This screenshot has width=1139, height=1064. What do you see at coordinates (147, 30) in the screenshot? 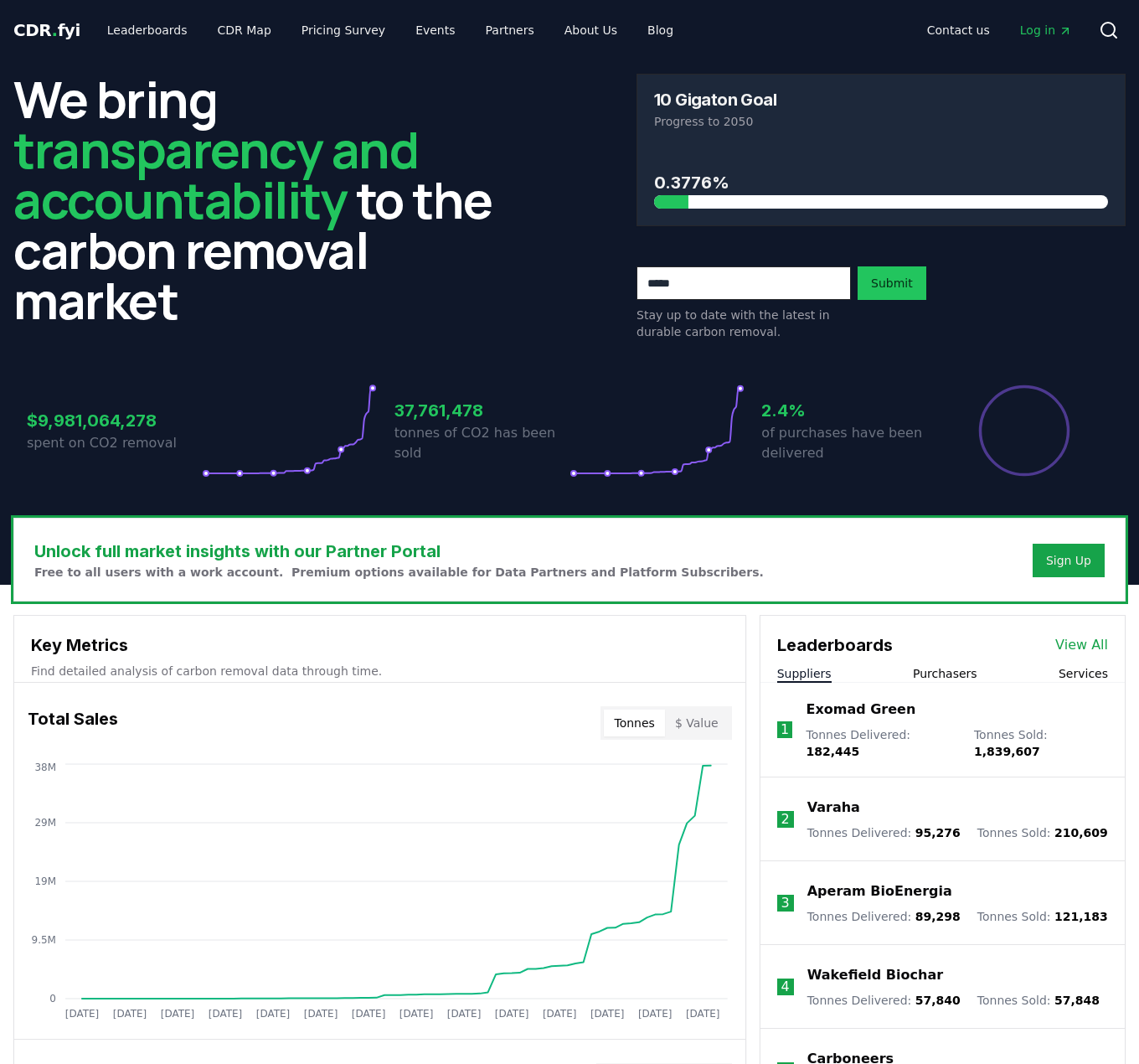
I see `a: Leaderboards` at bounding box center [147, 30].